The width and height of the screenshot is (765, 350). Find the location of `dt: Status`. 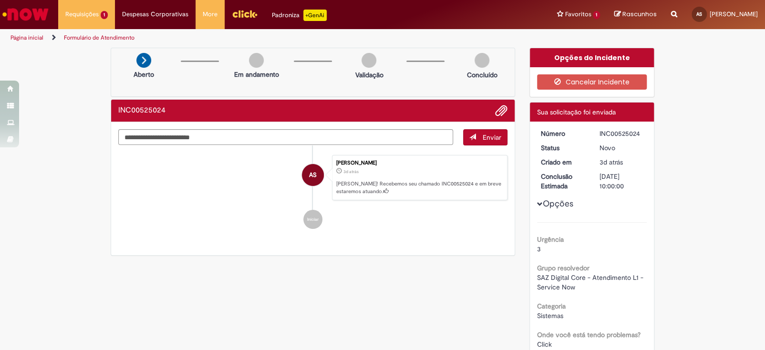

dt: Status is located at coordinates (563, 148).